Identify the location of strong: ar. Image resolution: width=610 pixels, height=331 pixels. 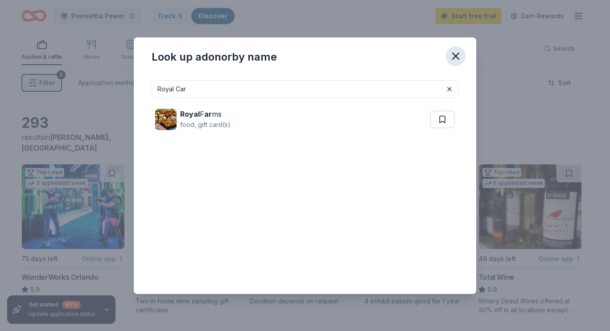
(208, 114).